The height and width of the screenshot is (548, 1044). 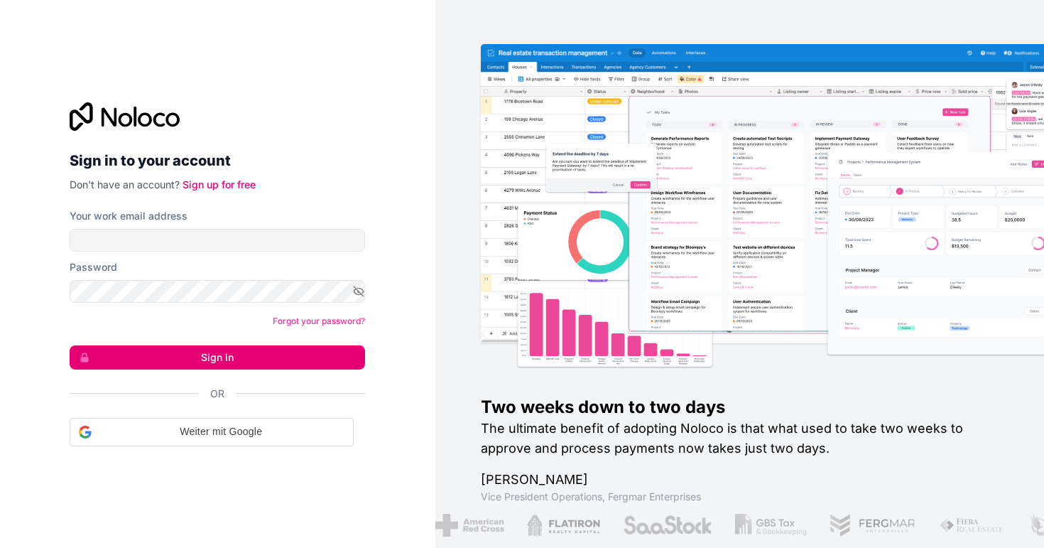 What do you see at coordinates (766, 525) in the screenshot?
I see `img: /assets/gbstax-C-GtDUiK.png` at bounding box center [766, 525].